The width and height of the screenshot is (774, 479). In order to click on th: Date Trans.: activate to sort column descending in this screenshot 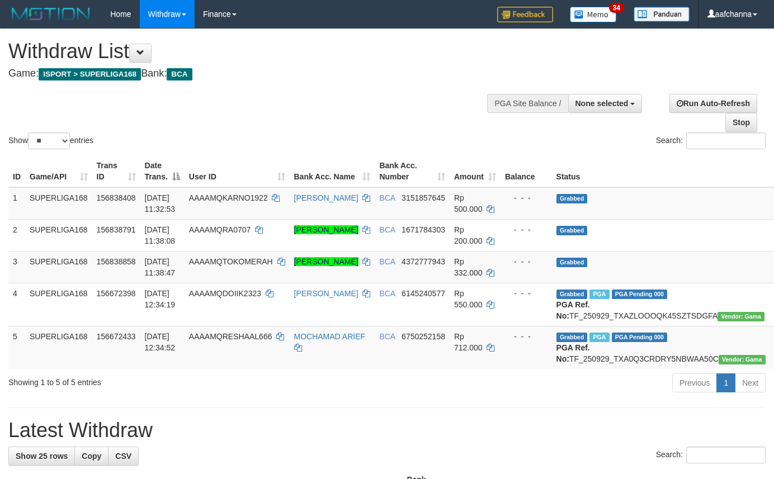, I will do `click(162, 171)`.